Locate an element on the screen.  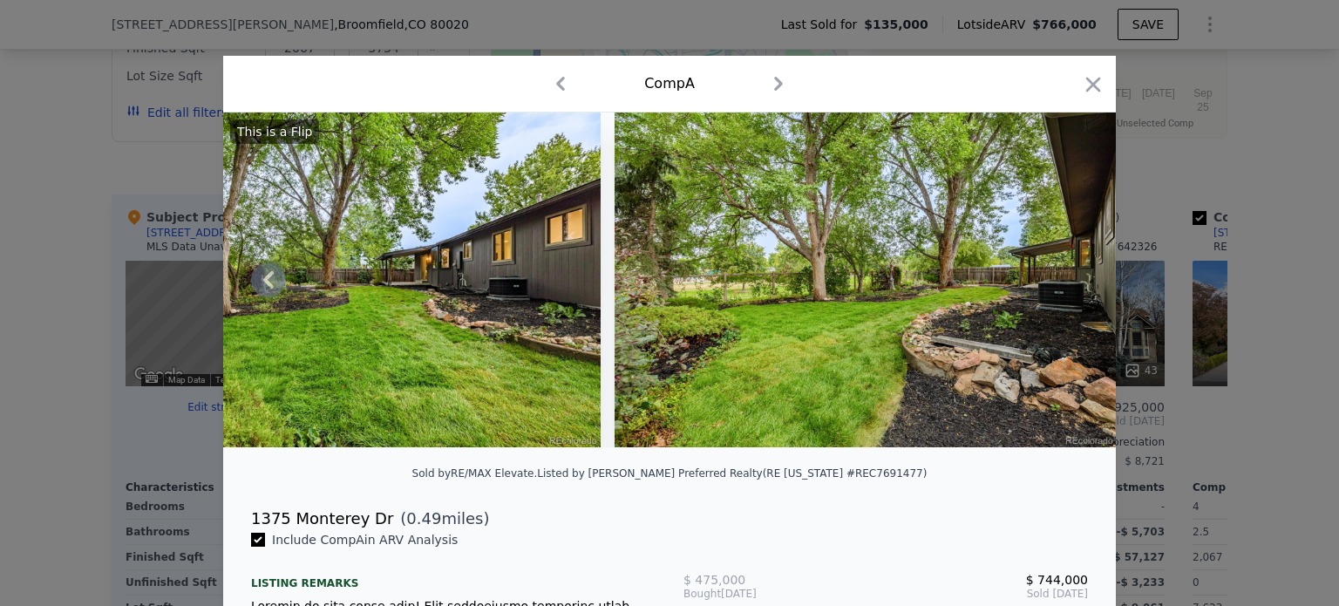
div: Comp A is located at coordinates (669, 84).